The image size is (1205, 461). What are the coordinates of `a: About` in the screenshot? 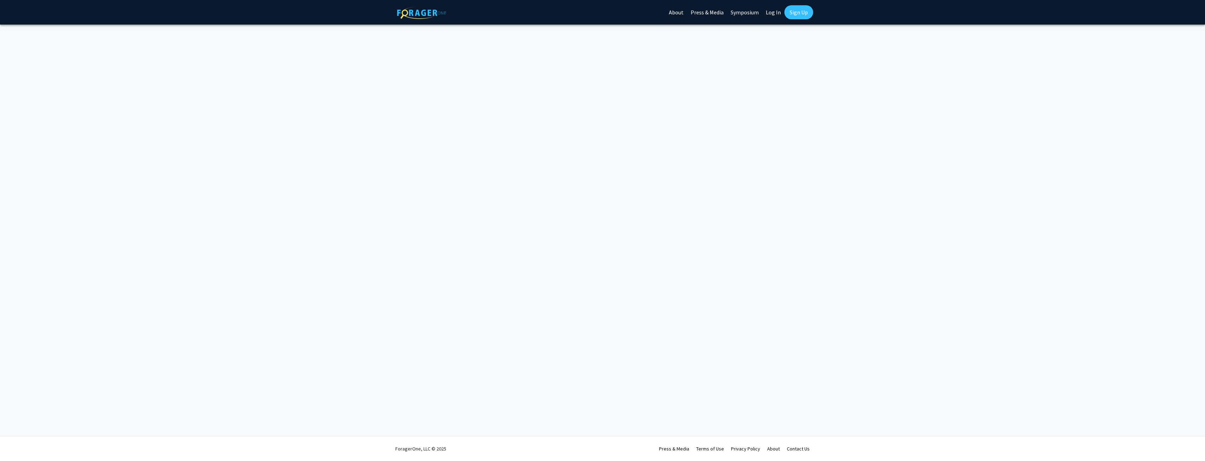 It's located at (774, 449).